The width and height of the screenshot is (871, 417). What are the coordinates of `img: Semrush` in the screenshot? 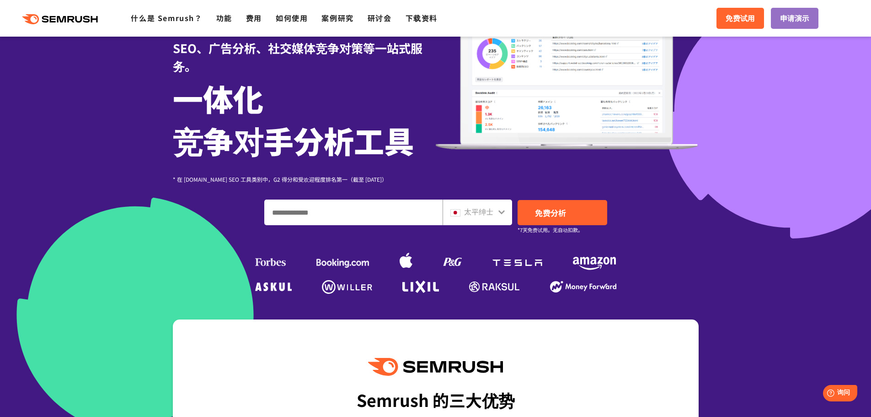 It's located at (435, 366).